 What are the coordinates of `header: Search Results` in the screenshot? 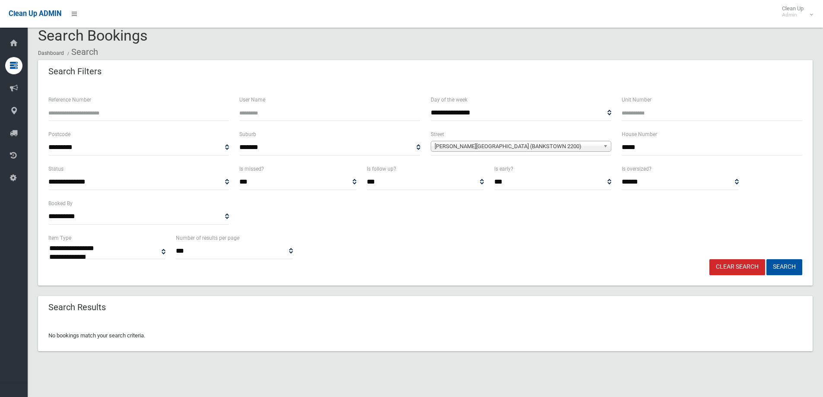 It's located at (77, 307).